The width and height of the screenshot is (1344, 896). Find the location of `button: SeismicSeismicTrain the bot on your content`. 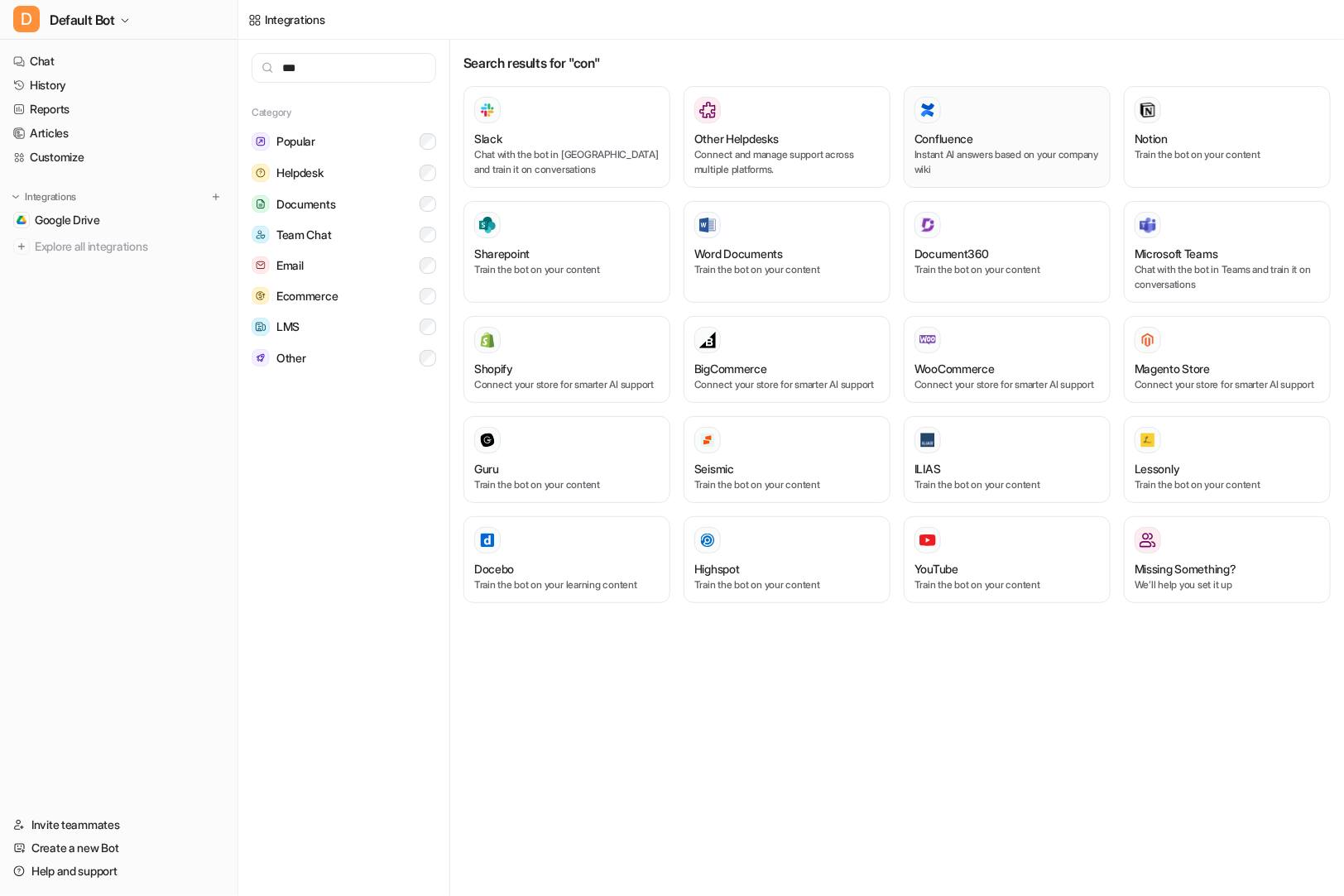

button: SeismicSeismicTrain the bot on your content is located at coordinates (787, 459).